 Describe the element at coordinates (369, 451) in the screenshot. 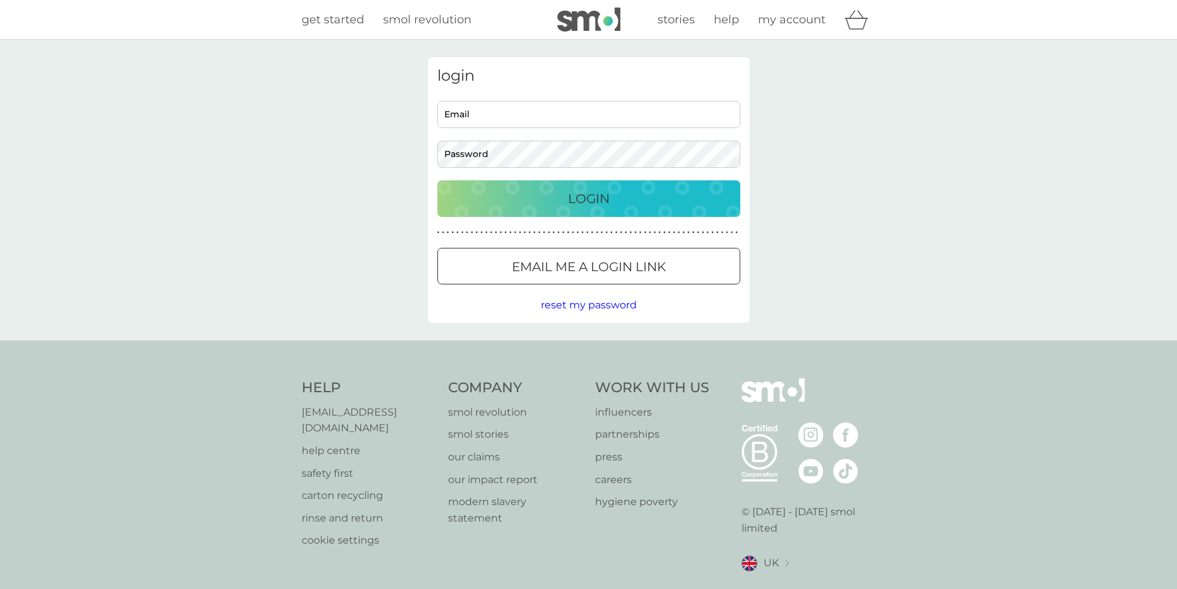

I see `p: help centre` at that location.